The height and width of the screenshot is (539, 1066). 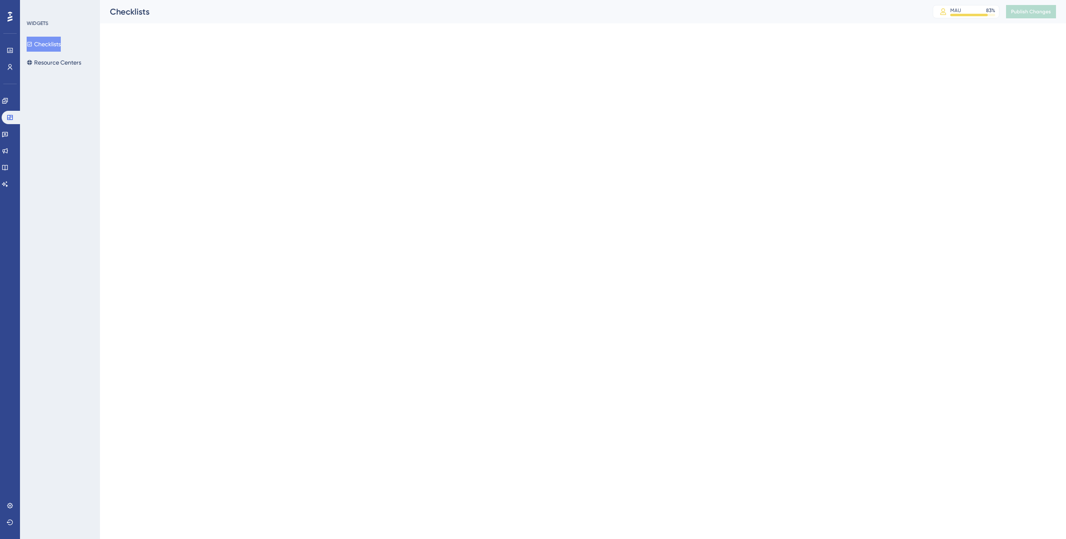 What do you see at coordinates (1031, 12) in the screenshot?
I see `span: Publish Changes` at bounding box center [1031, 12].